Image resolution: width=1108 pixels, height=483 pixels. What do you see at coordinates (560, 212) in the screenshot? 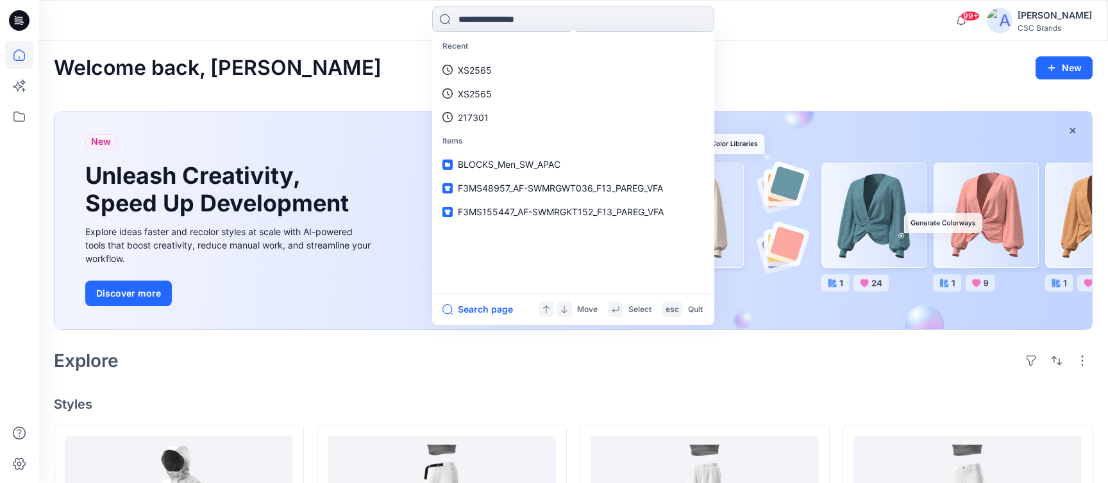
I see `span: F3MS155447_AF-SWMRGKT152_F13_PAREG_VFA` at bounding box center [560, 212].